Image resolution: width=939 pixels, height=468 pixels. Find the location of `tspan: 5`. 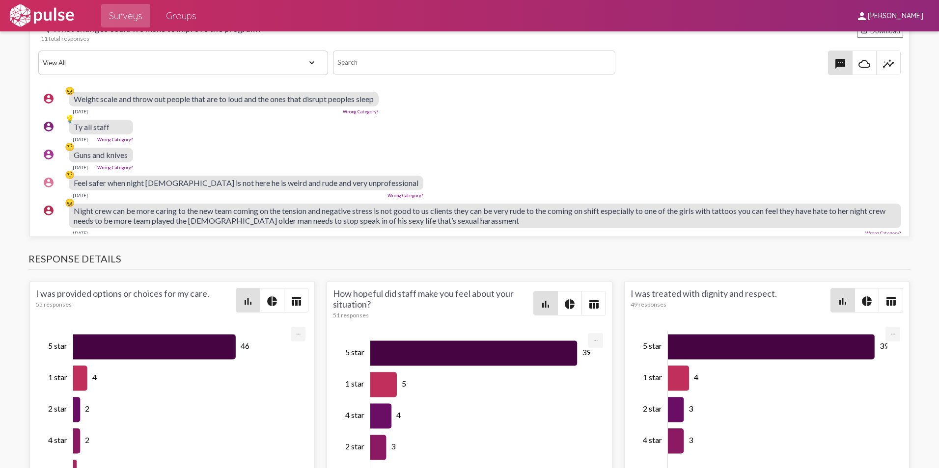

tspan: 5 is located at coordinates (404, 384).